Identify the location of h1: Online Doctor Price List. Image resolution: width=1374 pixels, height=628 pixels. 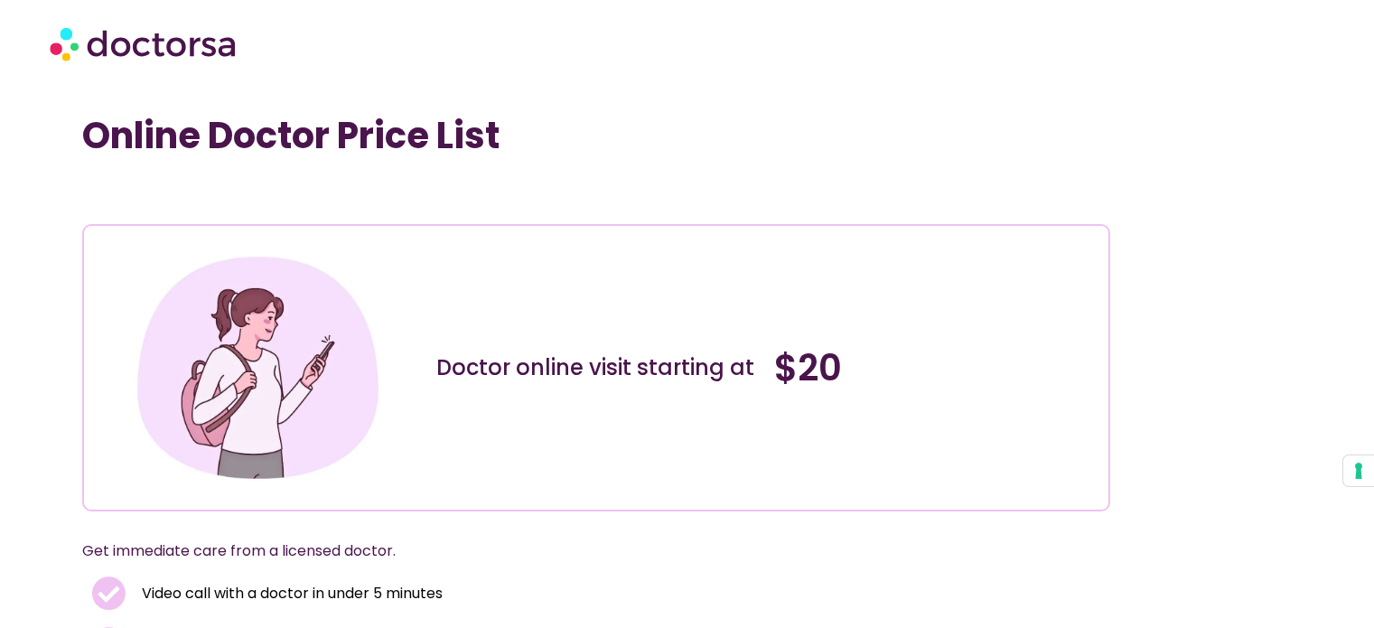
(596, 136).